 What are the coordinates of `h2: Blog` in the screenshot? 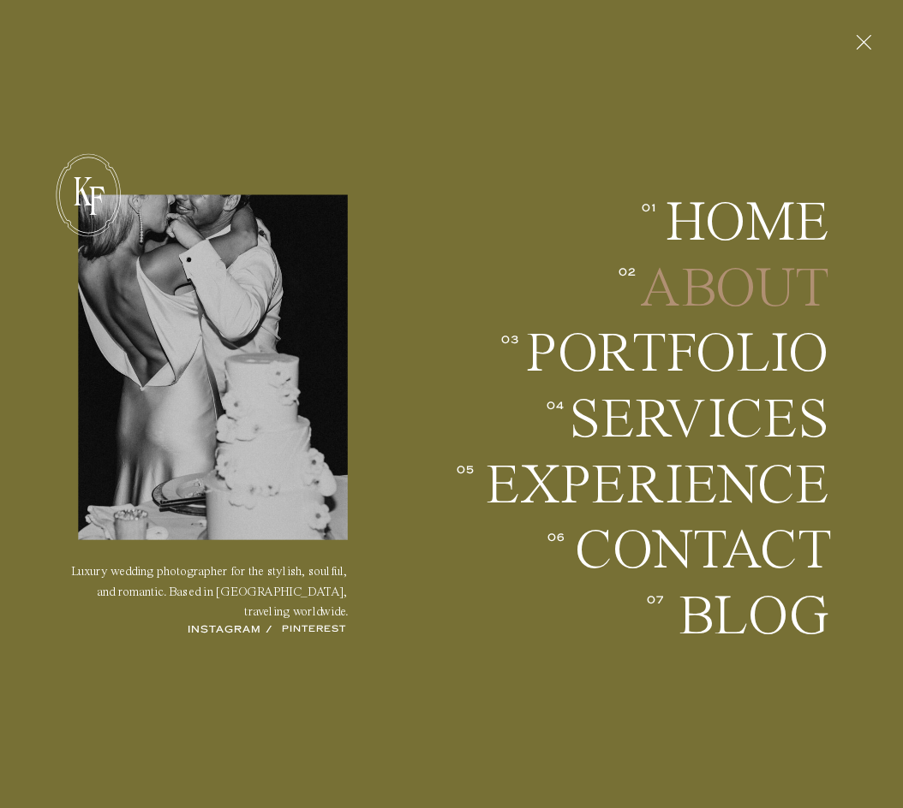 It's located at (744, 616).